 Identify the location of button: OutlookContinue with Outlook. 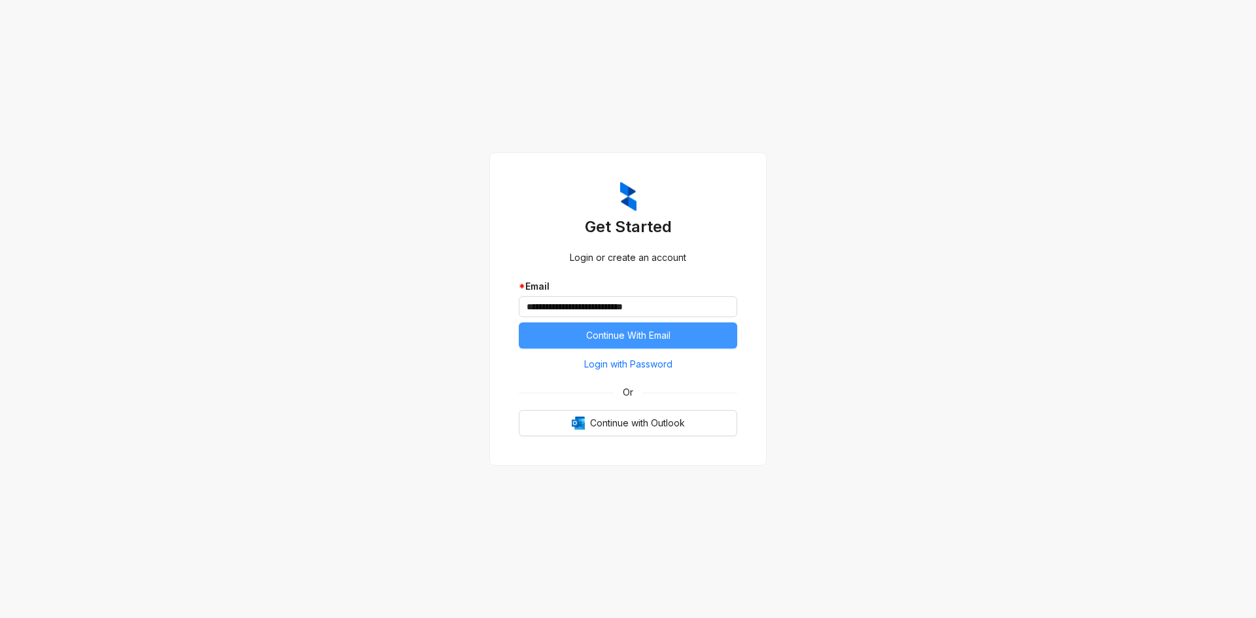
(628, 423).